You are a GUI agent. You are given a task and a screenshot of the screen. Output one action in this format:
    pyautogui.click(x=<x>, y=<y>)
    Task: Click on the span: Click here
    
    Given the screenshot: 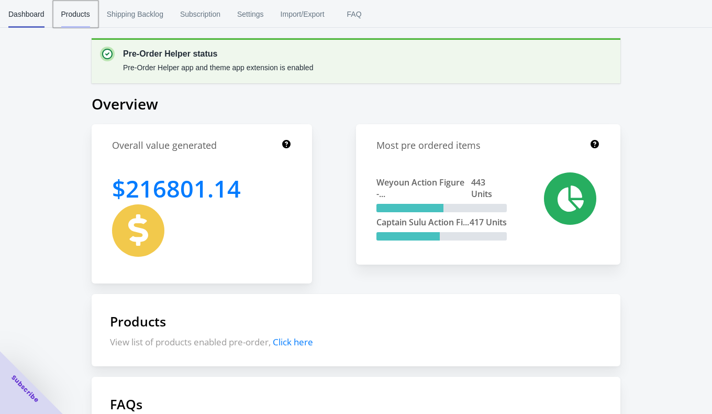 What is the action you would take?
    pyautogui.click(x=293, y=342)
    